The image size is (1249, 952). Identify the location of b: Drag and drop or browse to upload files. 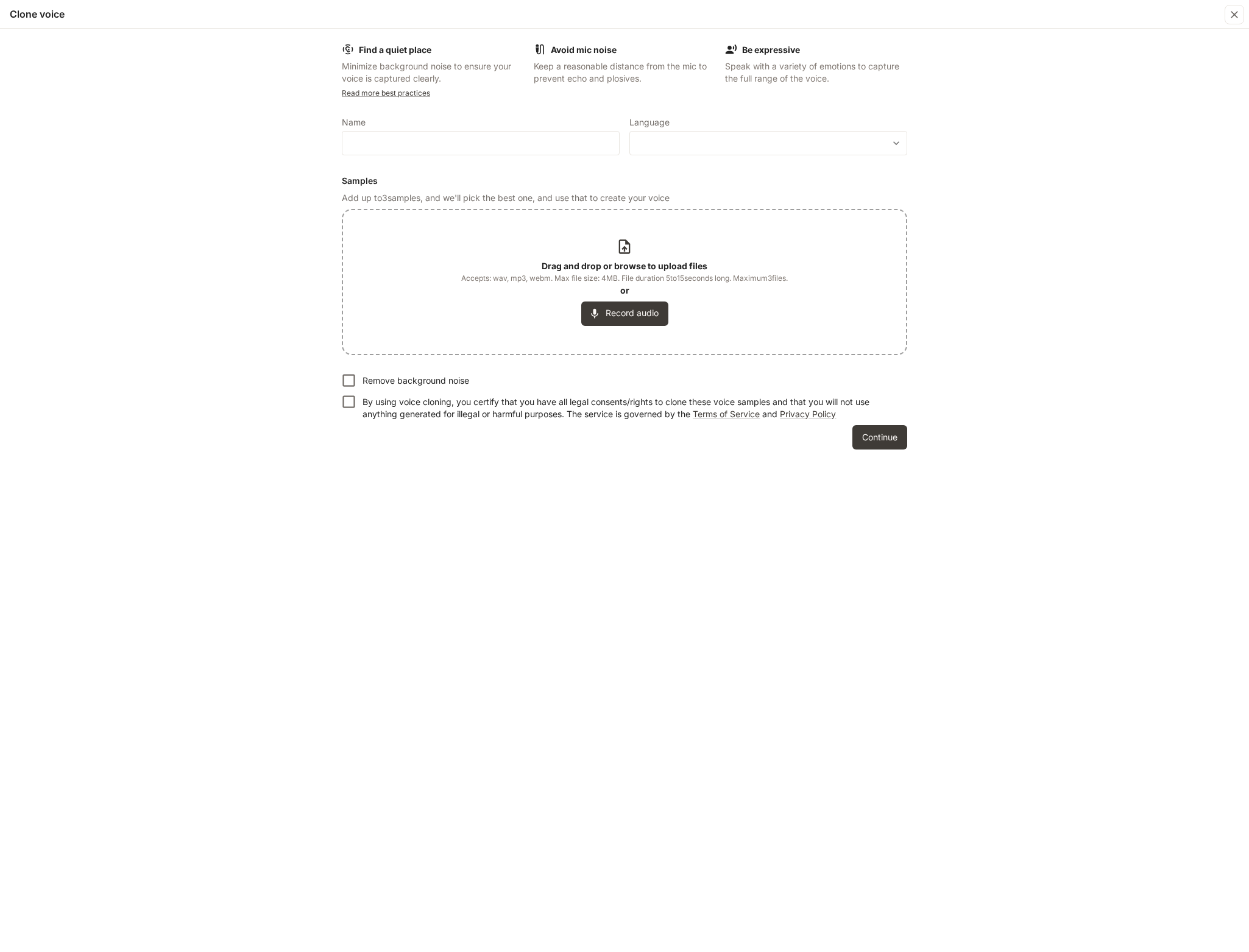
(624, 265).